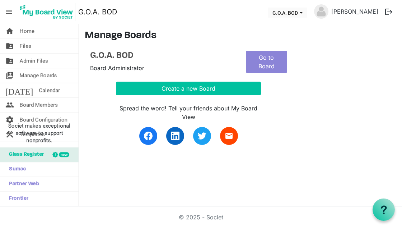  What do you see at coordinates (38, 75) in the screenshot?
I see `span: Manage Boards` at bounding box center [38, 75].